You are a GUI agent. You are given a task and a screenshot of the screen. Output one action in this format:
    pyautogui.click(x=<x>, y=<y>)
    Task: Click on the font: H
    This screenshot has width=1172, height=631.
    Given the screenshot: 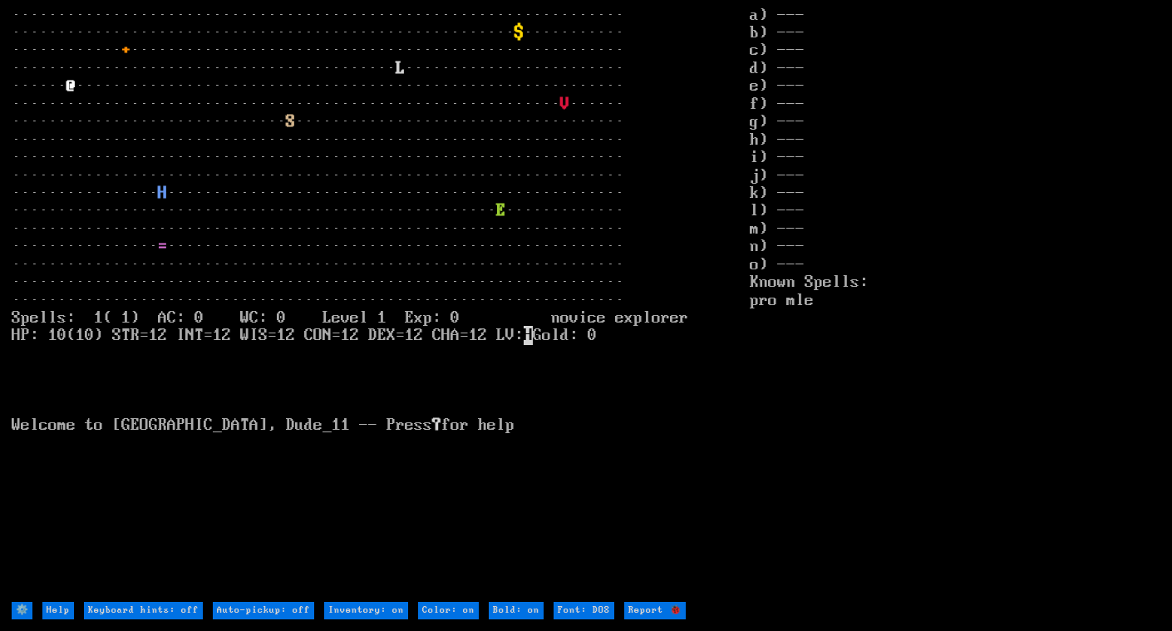 What is the action you would take?
    pyautogui.click(x=162, y=193)
    